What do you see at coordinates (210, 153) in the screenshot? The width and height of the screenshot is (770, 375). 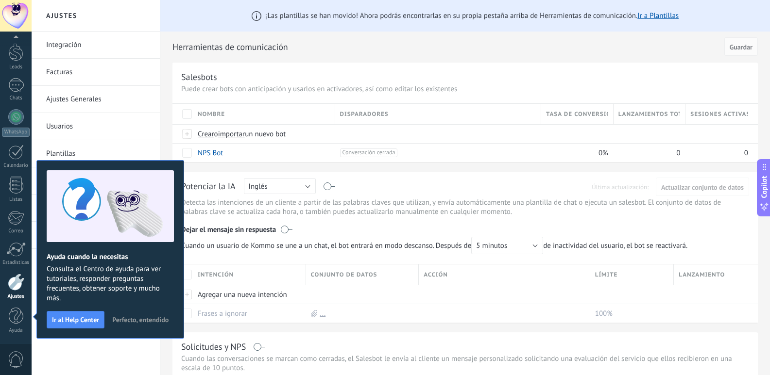 I see `a: NPS Bot` at bounding box center [210, 153].